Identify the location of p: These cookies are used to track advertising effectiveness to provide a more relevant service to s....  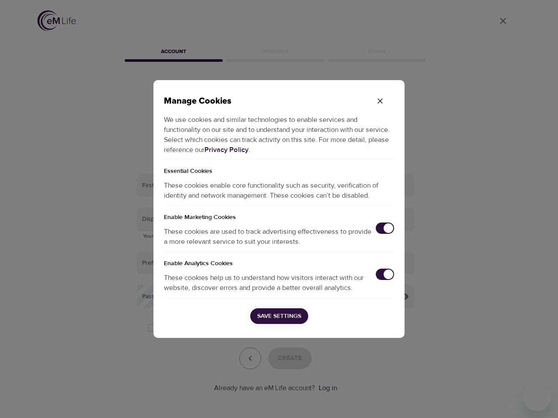
(270, 237).